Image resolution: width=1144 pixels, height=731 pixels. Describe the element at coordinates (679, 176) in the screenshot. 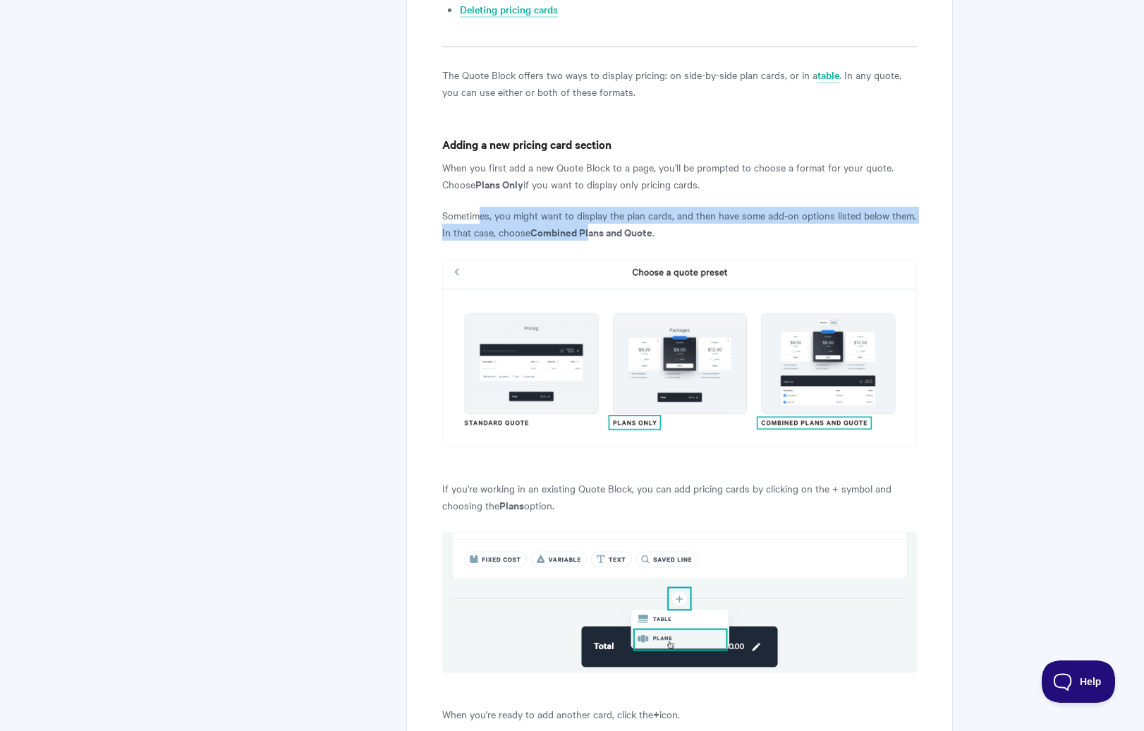

I see `p: When you first add a new Quote Block to a page, you'll be prompted to choose a format for your qu...` at that location.